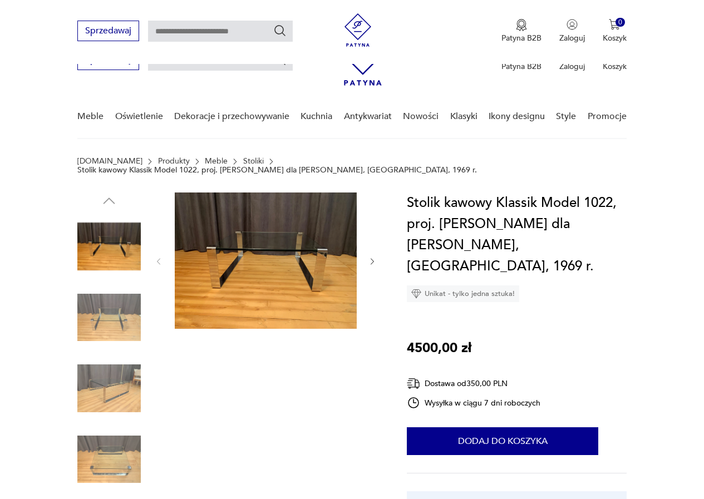 This screenshot has width=704, height=499. I want to click on img: Ikonka użytkownika, so click(572, 24).